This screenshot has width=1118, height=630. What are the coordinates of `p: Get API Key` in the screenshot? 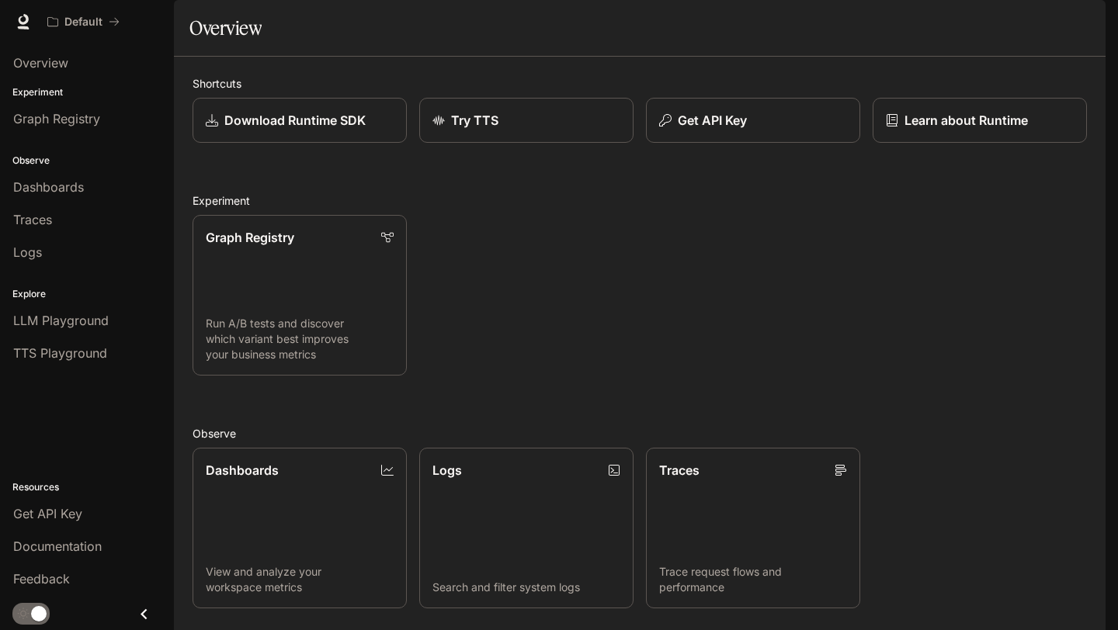 It's located at (712, 120).